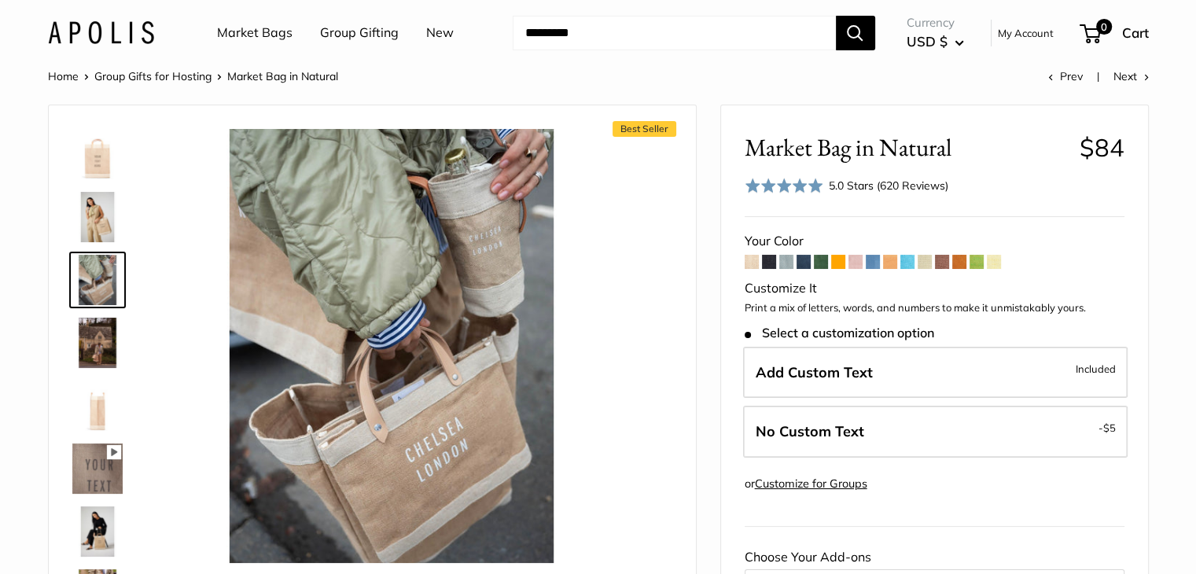 This screenshot has height=574, width=1196. What do you see at coordinates (1103, 27) in the screenshot?
I see `span: 0` at bounding box center [1103, 27].